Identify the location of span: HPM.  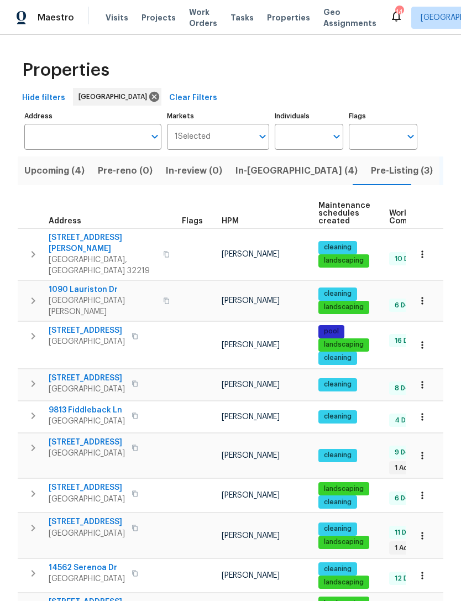
(230, 221).